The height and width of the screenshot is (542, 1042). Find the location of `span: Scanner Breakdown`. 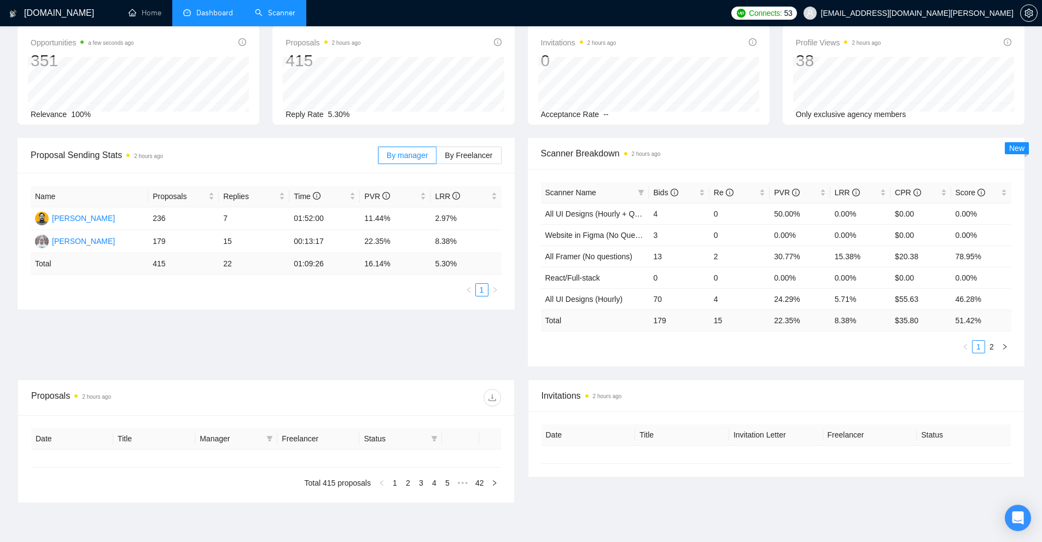

span: Scanner Breakdown is located at coordinates (776, 153).